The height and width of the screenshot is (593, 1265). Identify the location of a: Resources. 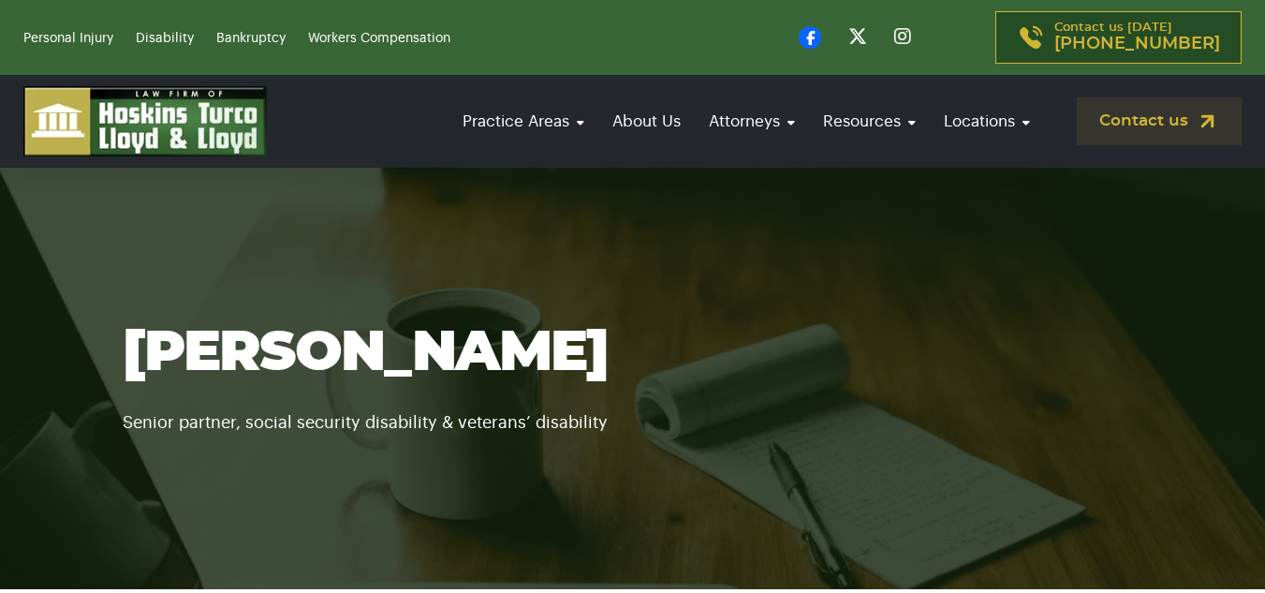
(869, 121).